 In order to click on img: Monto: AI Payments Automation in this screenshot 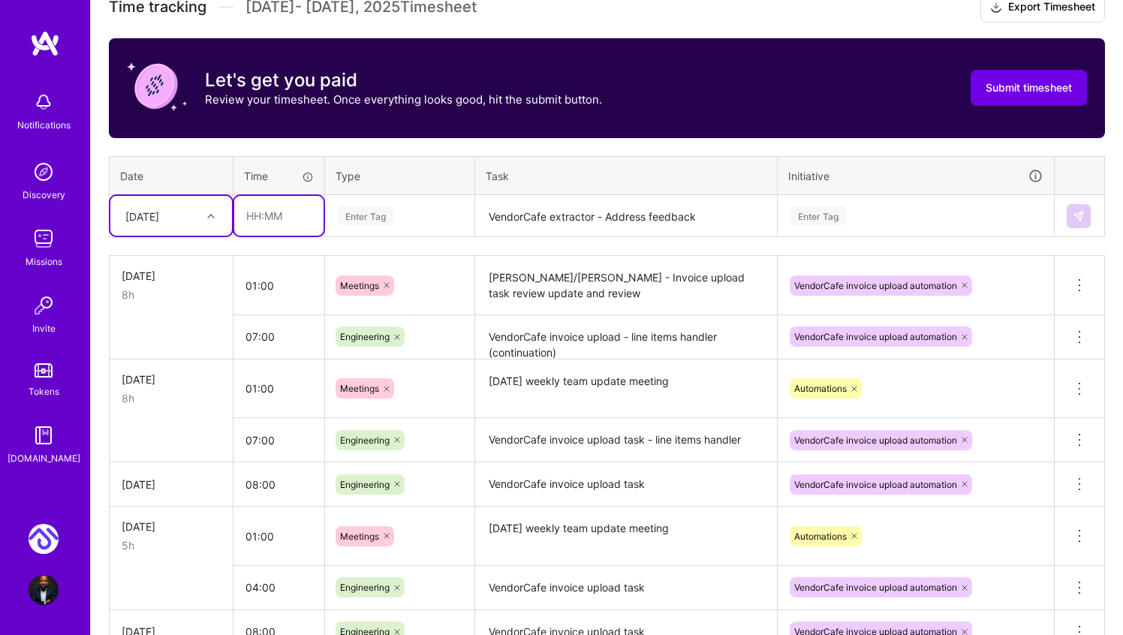, I will do `click(44, 539)`.